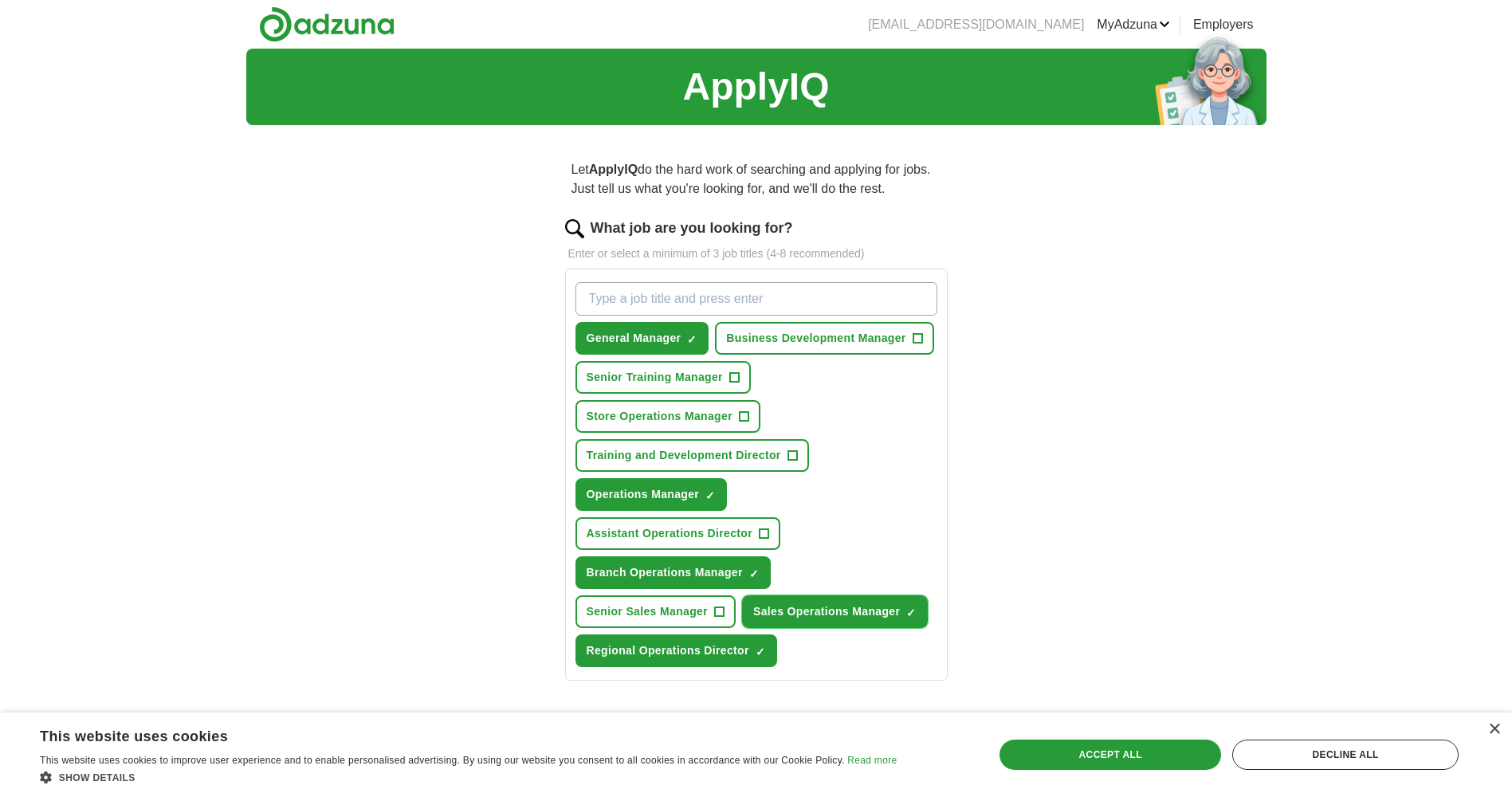 The height and width of the screenshot is (797, 1512). What do you see at coordinates (643, 494) in the screenshot?
I see `span: Operations Manager` at bounding box center [643, 494].